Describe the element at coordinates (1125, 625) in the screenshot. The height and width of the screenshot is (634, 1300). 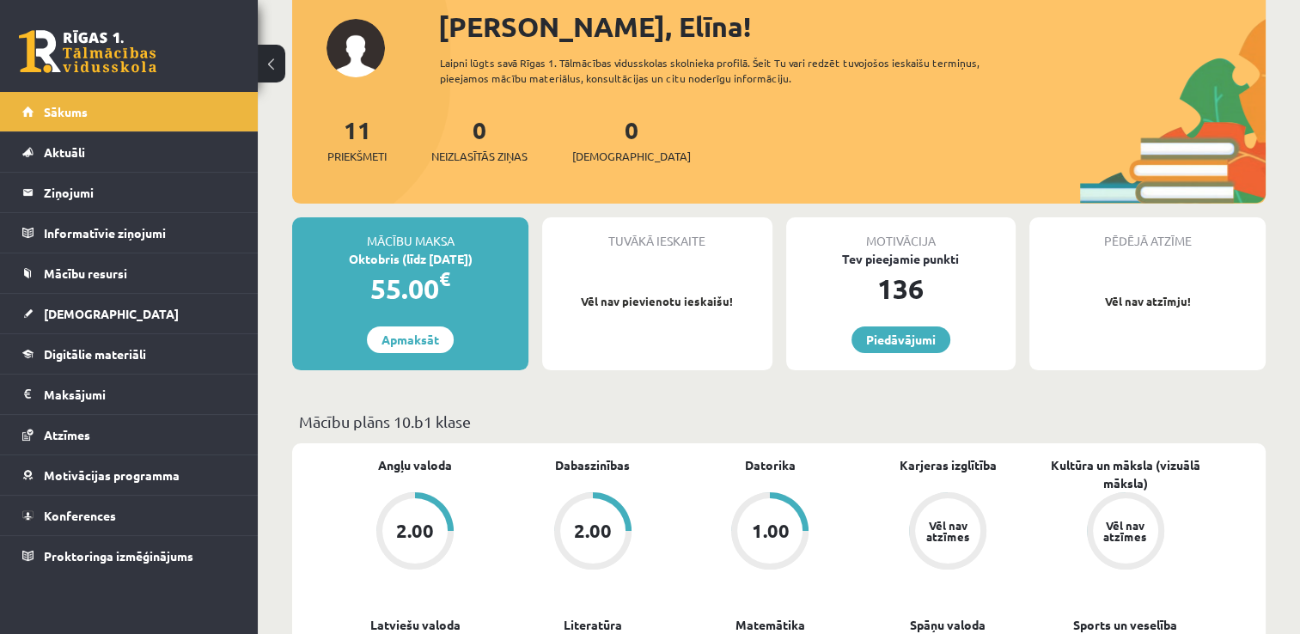
I see `a: Sports un veselība` at that location.